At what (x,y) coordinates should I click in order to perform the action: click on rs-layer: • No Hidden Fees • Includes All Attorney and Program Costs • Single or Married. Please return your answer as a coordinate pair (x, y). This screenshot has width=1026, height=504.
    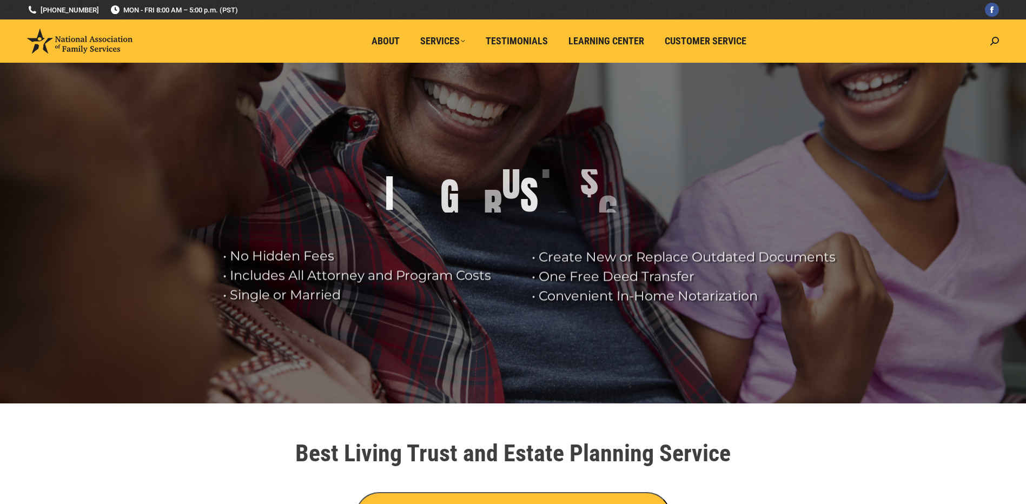
    Looking at the image, I should click on (370, 275).